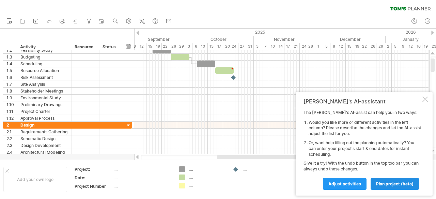 The width and height of the screenshot is (436, 199). Describe the element at coordinates (44, 152) in the screenshot. I see `div: Architectural Modeling` at that location.